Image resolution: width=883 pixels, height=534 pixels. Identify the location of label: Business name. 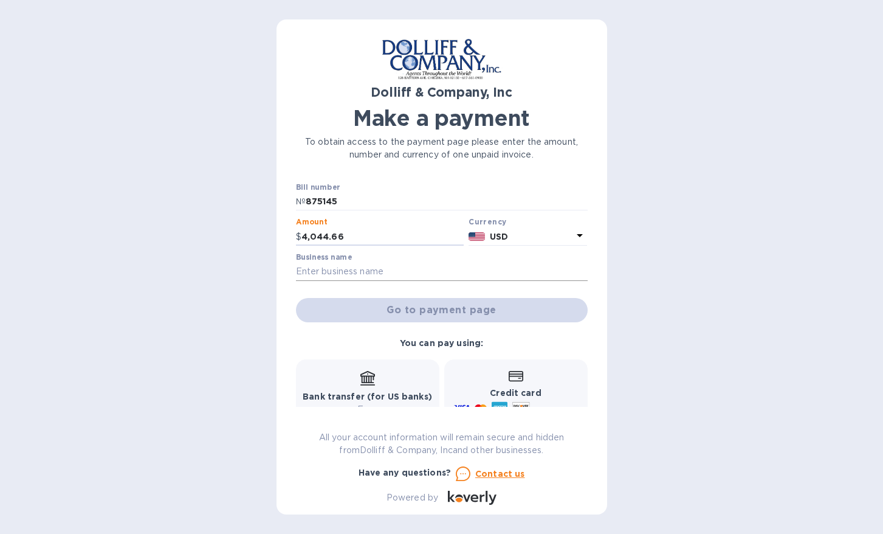
(324, 257).